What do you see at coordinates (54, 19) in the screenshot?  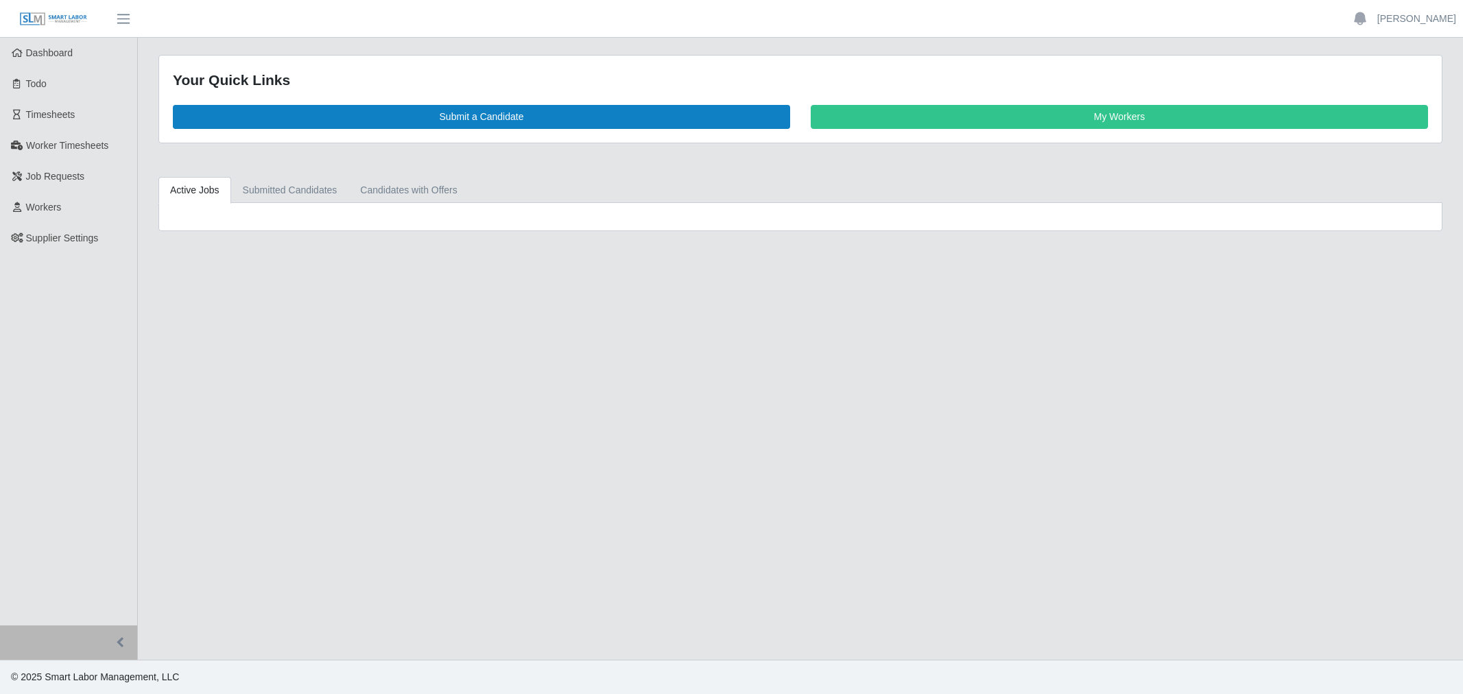 I see `img: SLM Logo` at bounding box center [54, 19].